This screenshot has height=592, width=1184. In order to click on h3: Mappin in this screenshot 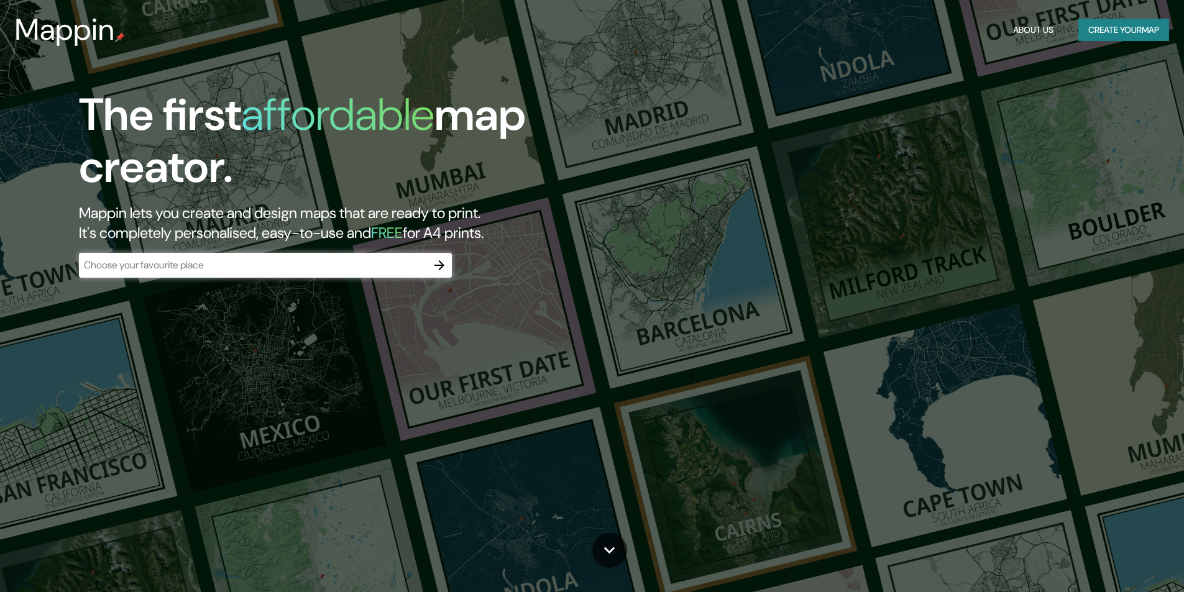, I will do `click(65, 30)`.